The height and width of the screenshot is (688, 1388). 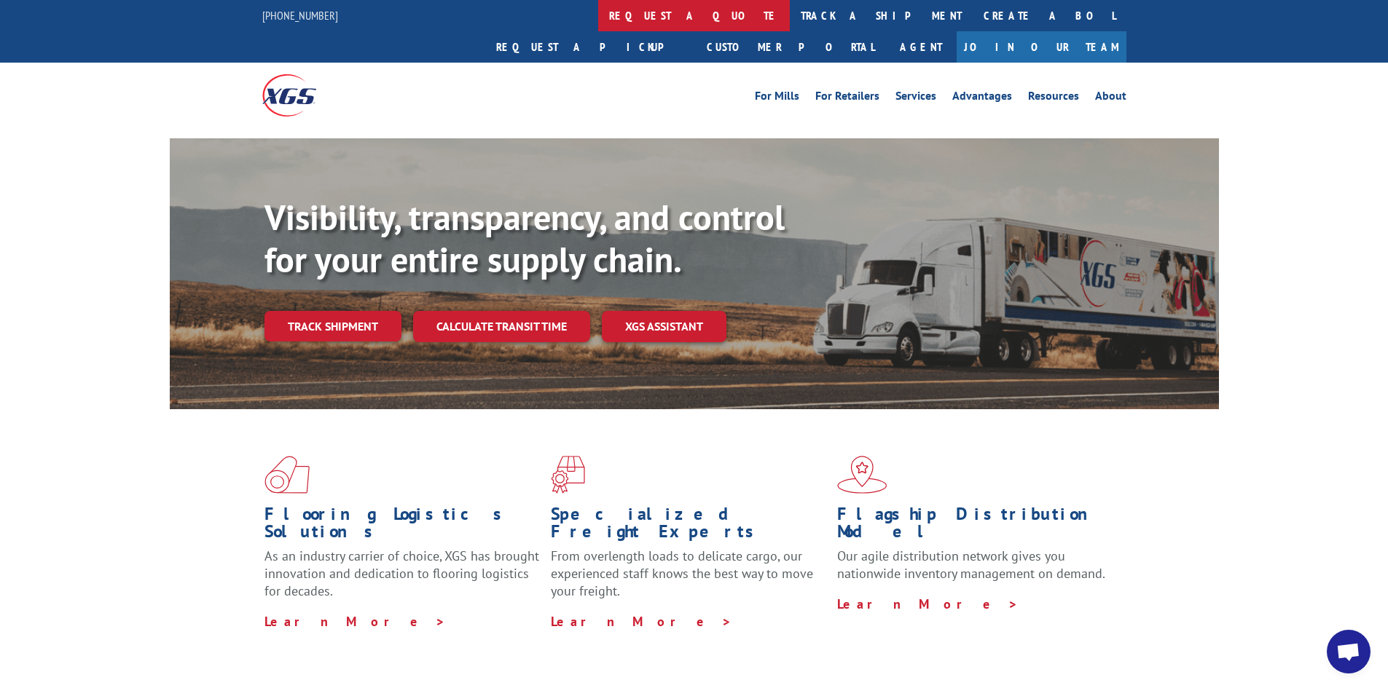 What do you see at coordinates (1041, 47) in the screenshot?
I see `a: Join Our Team` at bounding box center [1041, 47].